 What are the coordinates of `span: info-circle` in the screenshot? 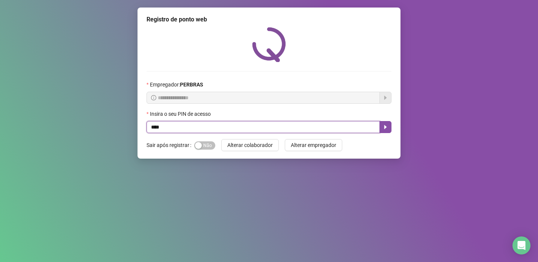 It's located at (154, 98).